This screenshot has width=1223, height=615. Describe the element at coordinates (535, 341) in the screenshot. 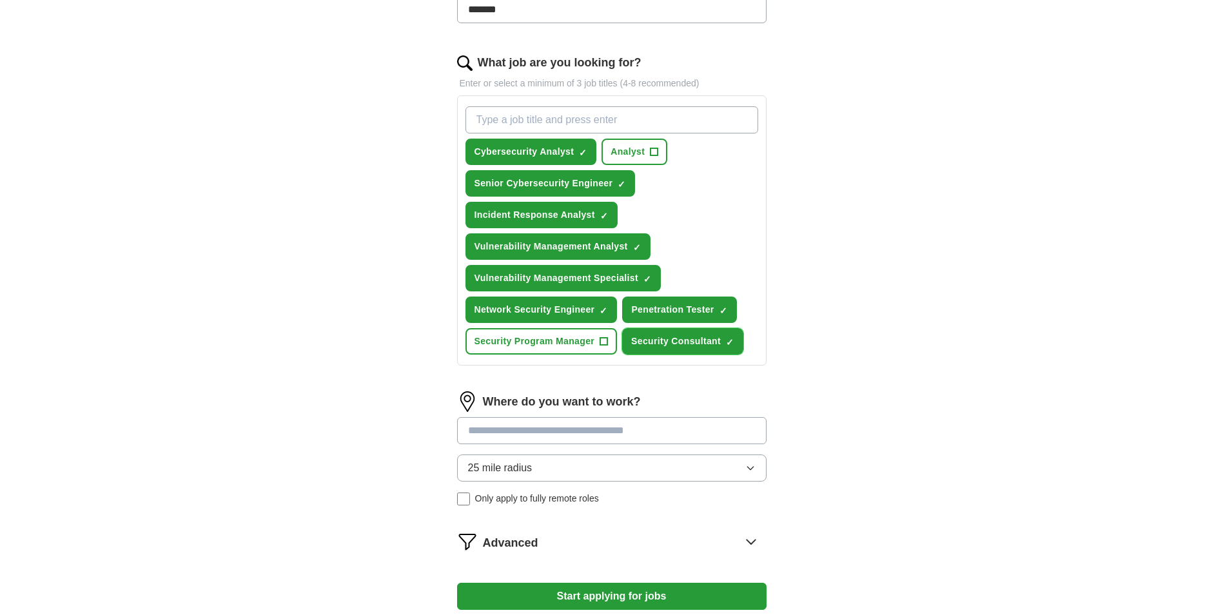

I see `span: Security Program Manager` at that location.